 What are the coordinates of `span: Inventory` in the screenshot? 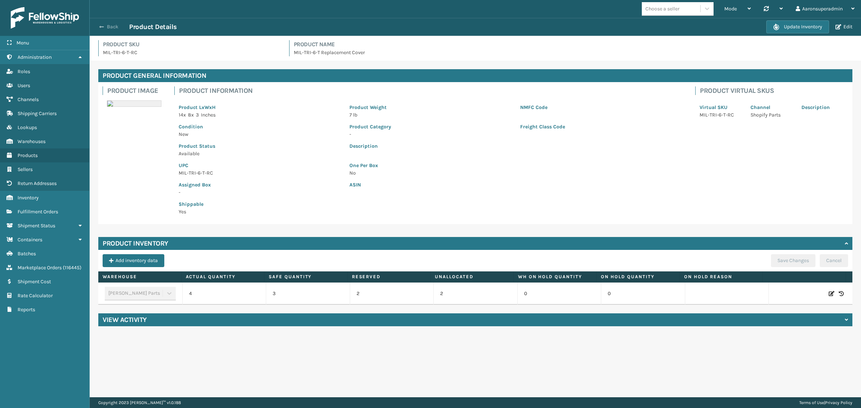 It's located at (28, 198).